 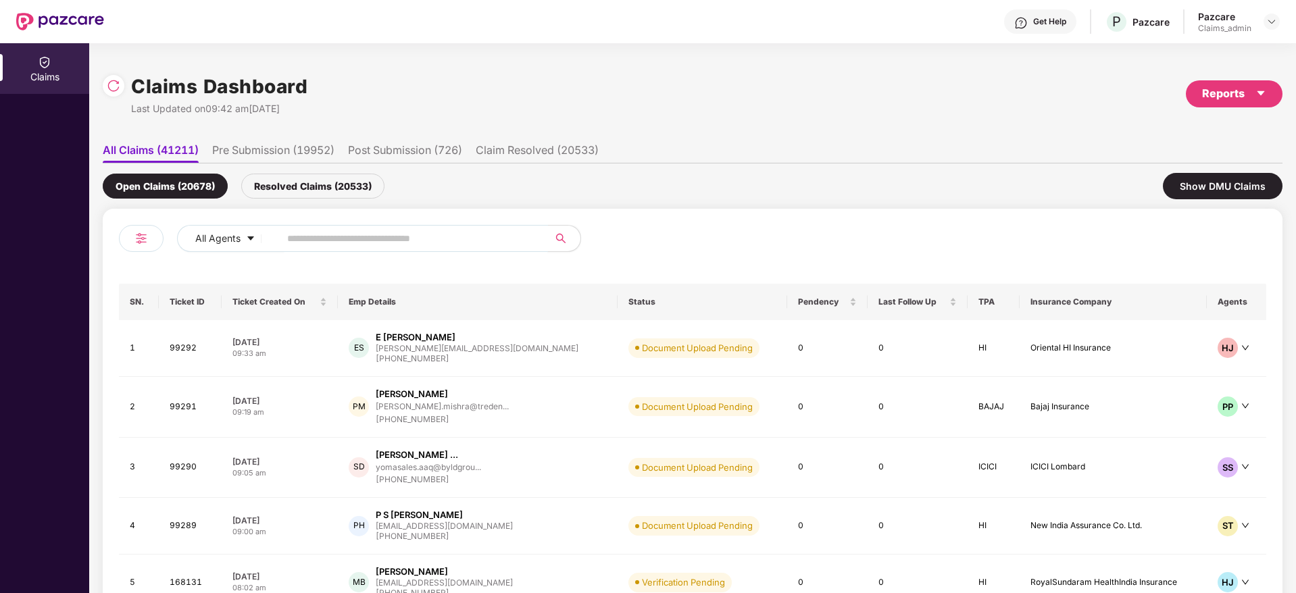 I want to click on td: 99291, so click(x=190, y=408).